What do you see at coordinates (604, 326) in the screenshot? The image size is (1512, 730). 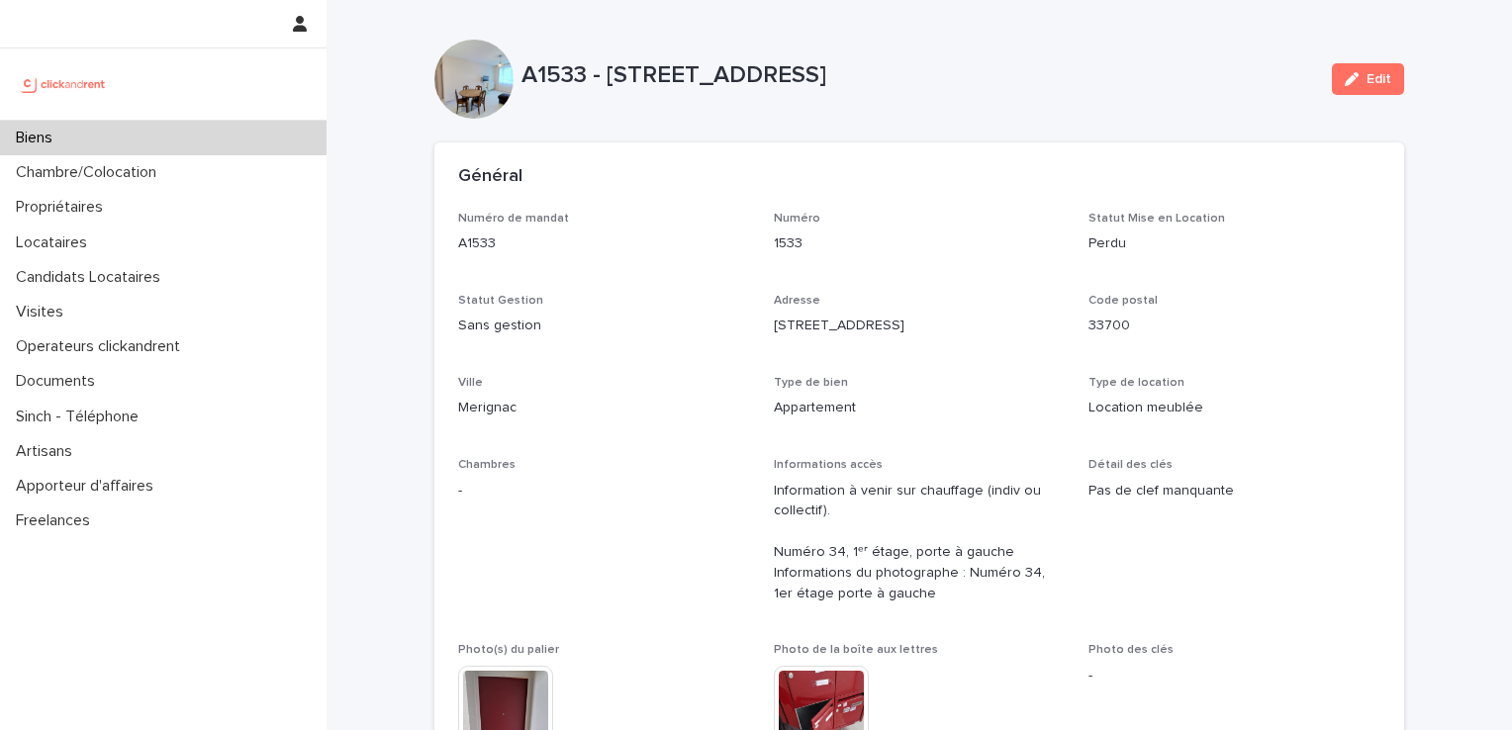 I see `p: Sans gestion` at bounding box center [604, 326].